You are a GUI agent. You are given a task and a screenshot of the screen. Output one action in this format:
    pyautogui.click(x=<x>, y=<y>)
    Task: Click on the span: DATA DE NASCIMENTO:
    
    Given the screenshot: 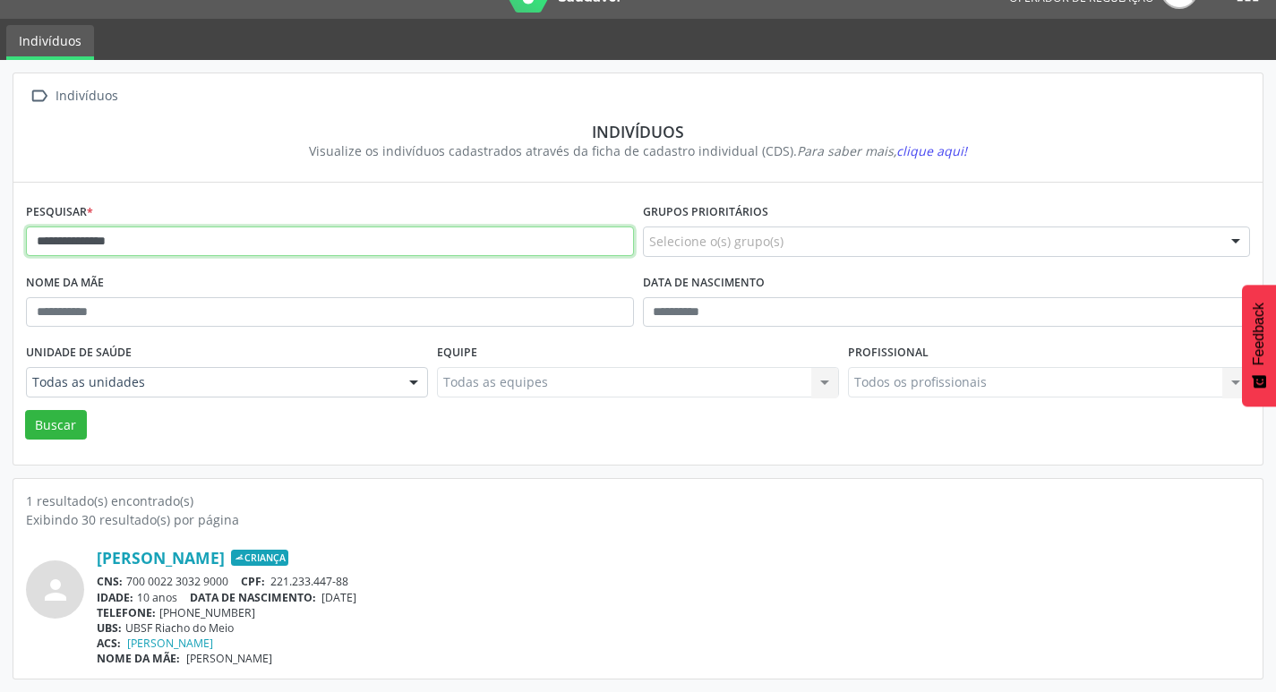 What is the action you would take?
    pyautogui.click(x=253, y=597)
    